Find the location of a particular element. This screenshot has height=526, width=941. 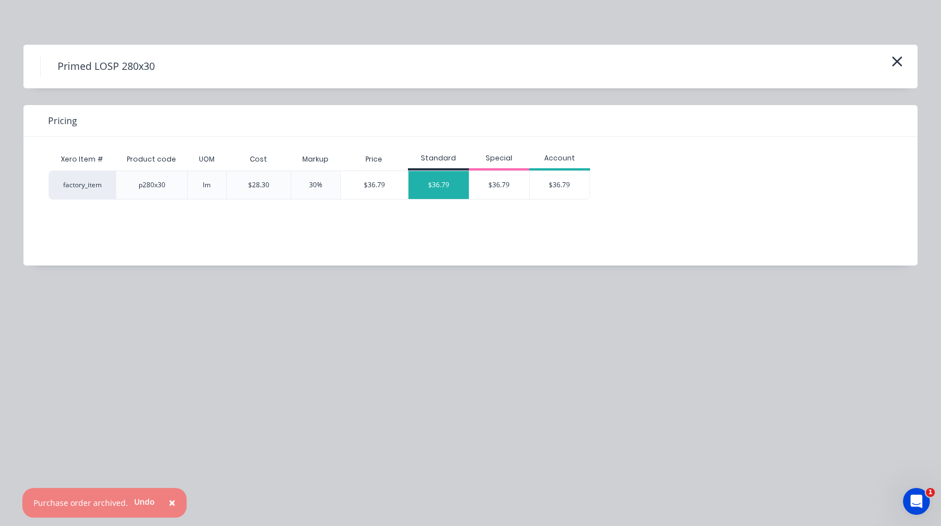

div: lm is located at coordinates (207, 185).